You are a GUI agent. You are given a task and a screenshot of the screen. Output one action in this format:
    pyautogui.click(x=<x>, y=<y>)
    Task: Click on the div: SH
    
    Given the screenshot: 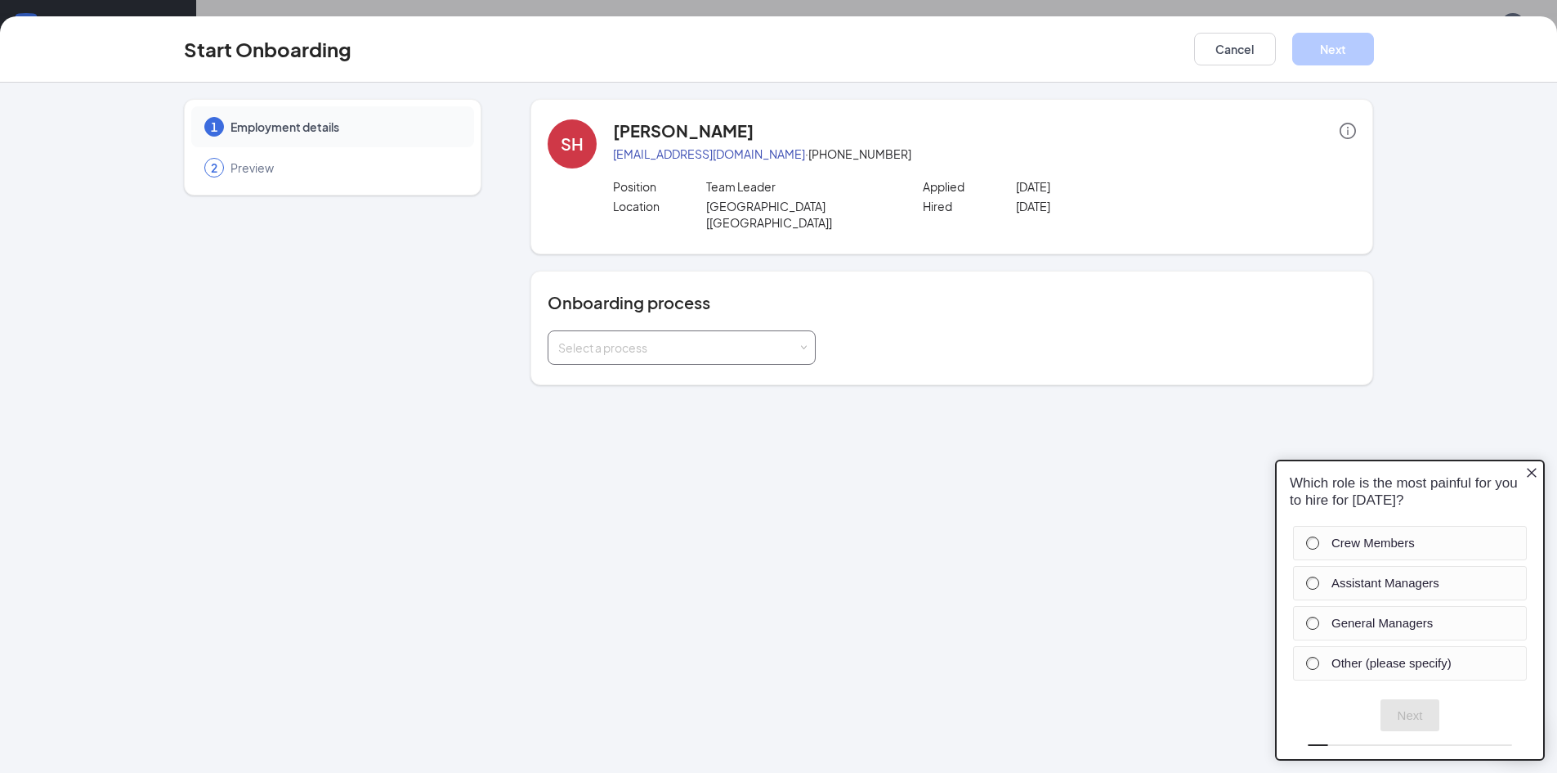 What is the action you would take?
    pyautogui.click(x=572, y=144)
    